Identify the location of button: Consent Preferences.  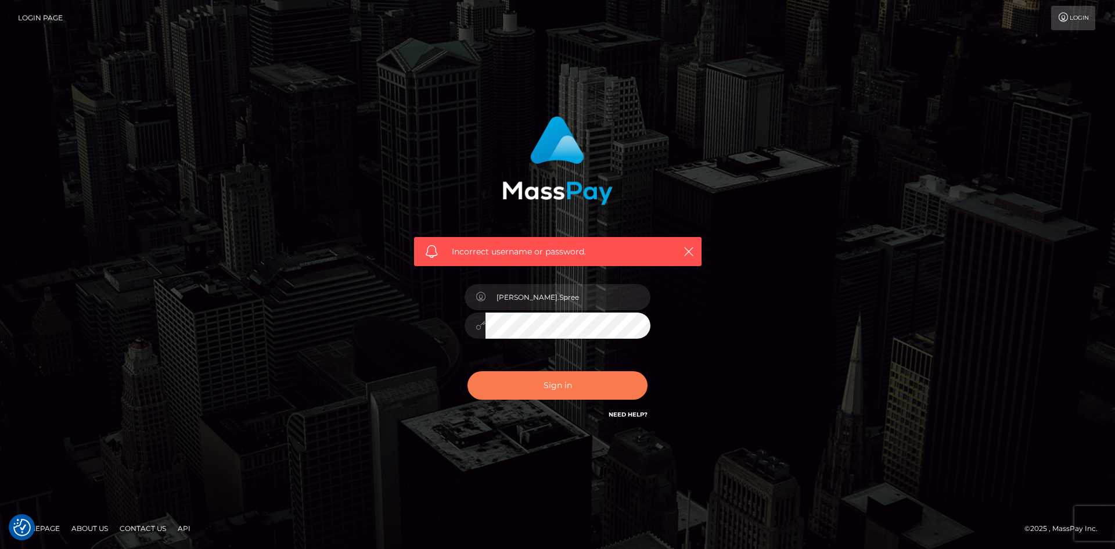
(22, 527).